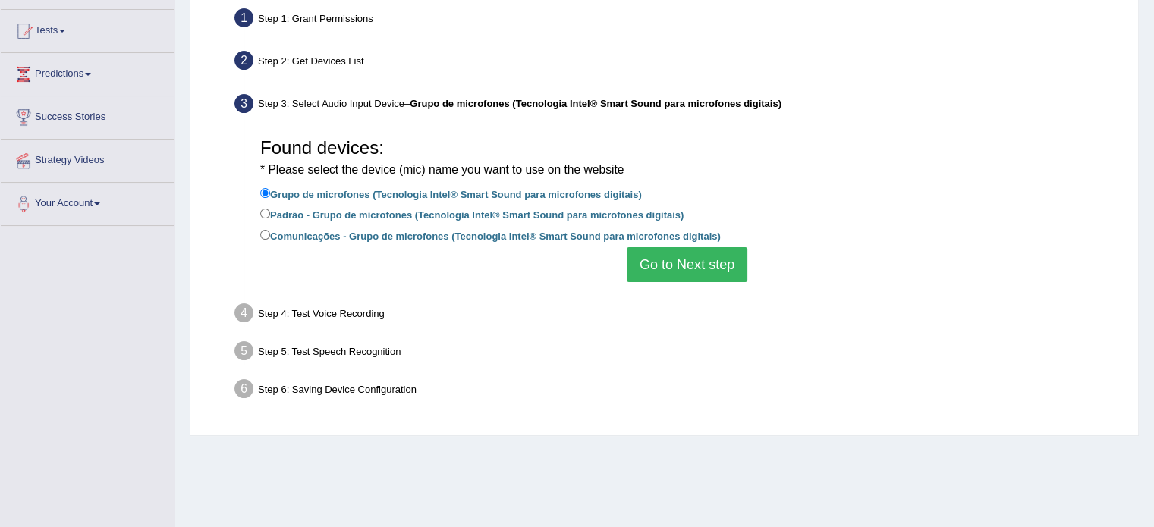 The height and width of the screenshot is (527, 1154). I want to click on input: Comunicações - Grupo de microfones (Tecnologia Intel® Smart Sound para microfones digitais), so click(265, 234).